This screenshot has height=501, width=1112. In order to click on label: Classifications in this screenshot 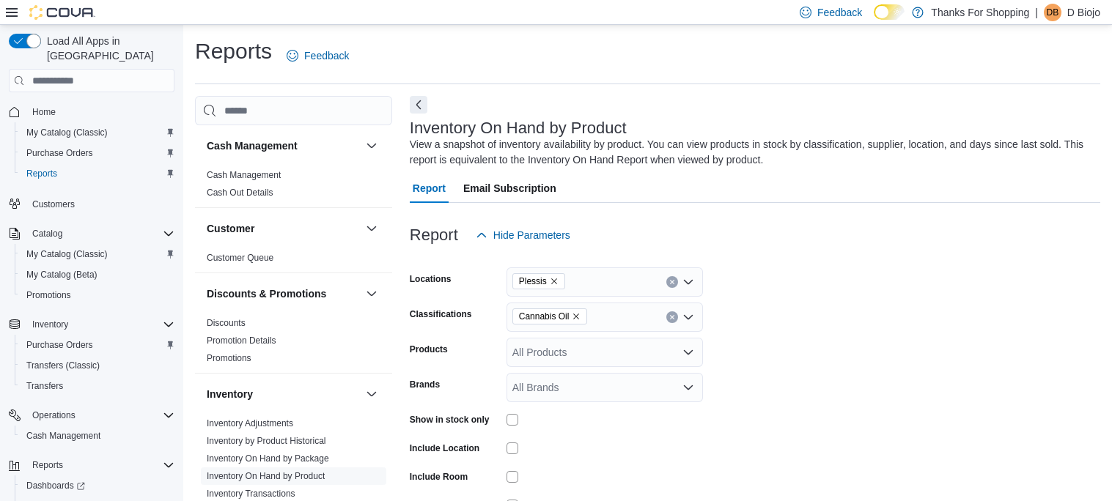, I will do `click(440, 314)`.